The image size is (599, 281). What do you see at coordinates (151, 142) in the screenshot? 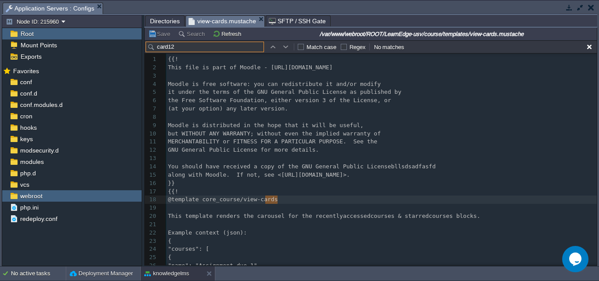
I see `div: 11` at bounding box center [151, 142].